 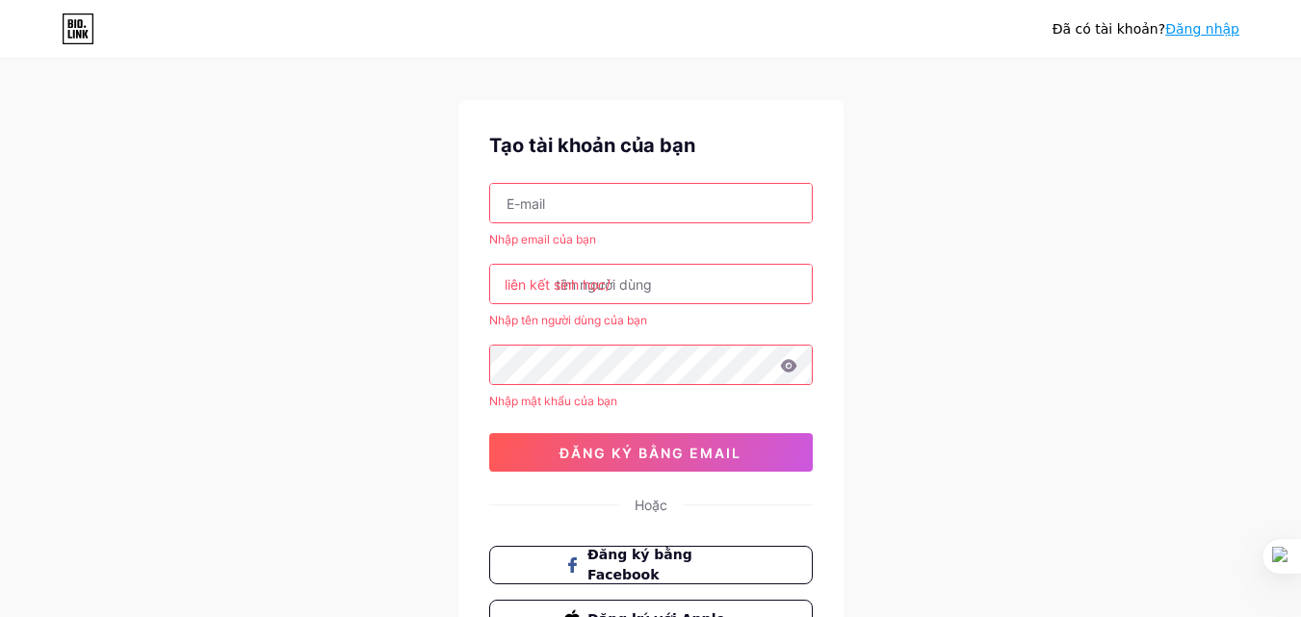 What do you see at coordinates (651, 284) in the screenshot?
I see `input: tên người dùng` at bounding box center [651, 284].